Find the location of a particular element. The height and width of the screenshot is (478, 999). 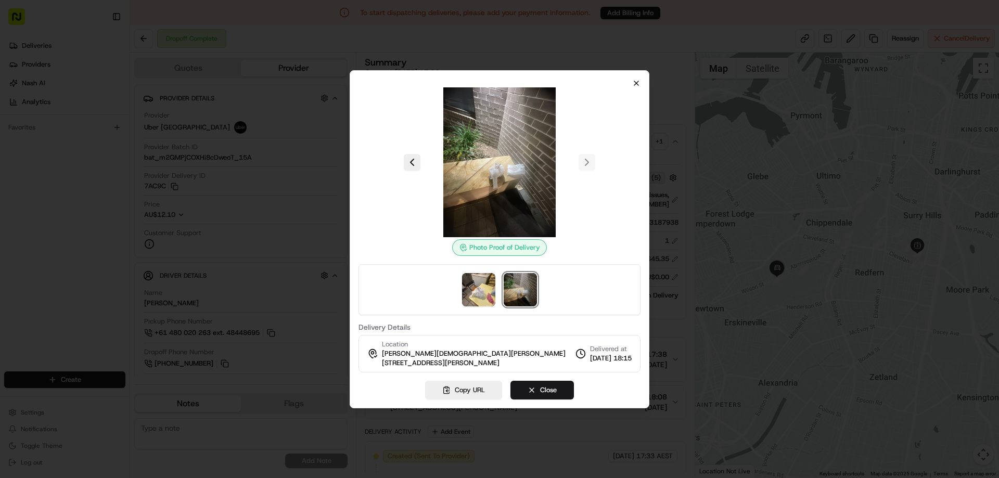

label: Delivery Details is located at coordinates (499, 327).